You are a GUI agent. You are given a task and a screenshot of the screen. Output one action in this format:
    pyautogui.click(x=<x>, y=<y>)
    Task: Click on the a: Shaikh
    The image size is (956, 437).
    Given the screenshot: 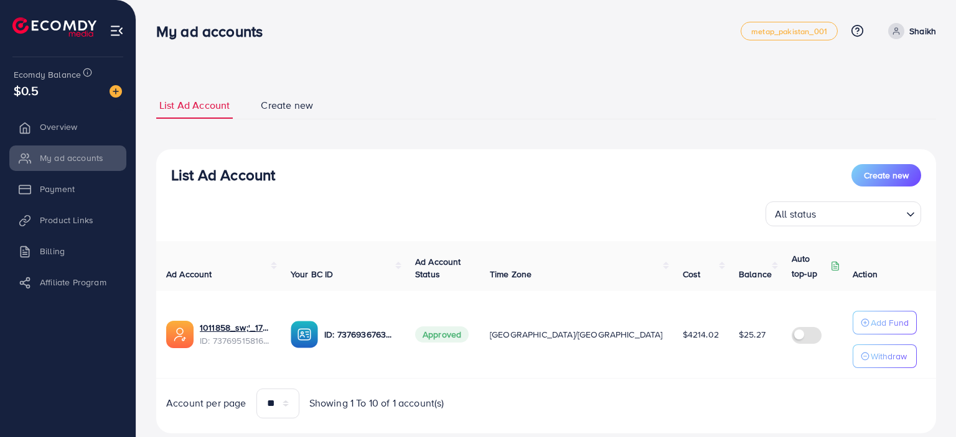 What is the action you would take?
    pyautogui.click(x=909, y=31)
    